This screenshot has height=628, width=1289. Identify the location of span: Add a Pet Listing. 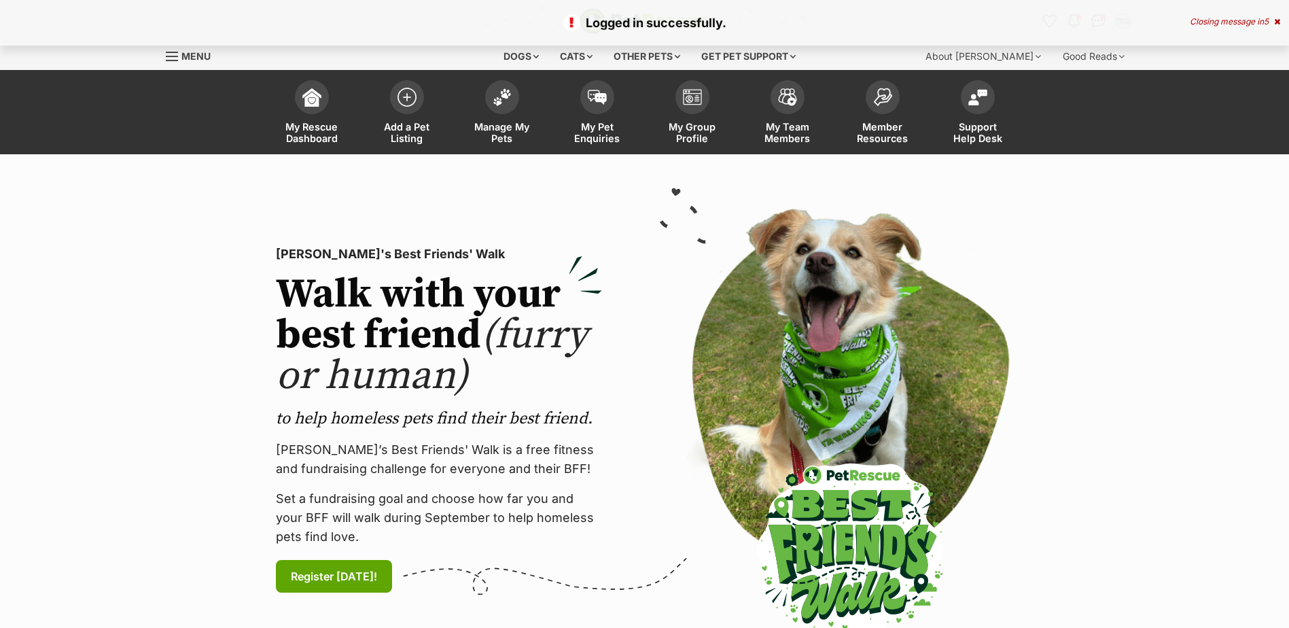
(407, 132).